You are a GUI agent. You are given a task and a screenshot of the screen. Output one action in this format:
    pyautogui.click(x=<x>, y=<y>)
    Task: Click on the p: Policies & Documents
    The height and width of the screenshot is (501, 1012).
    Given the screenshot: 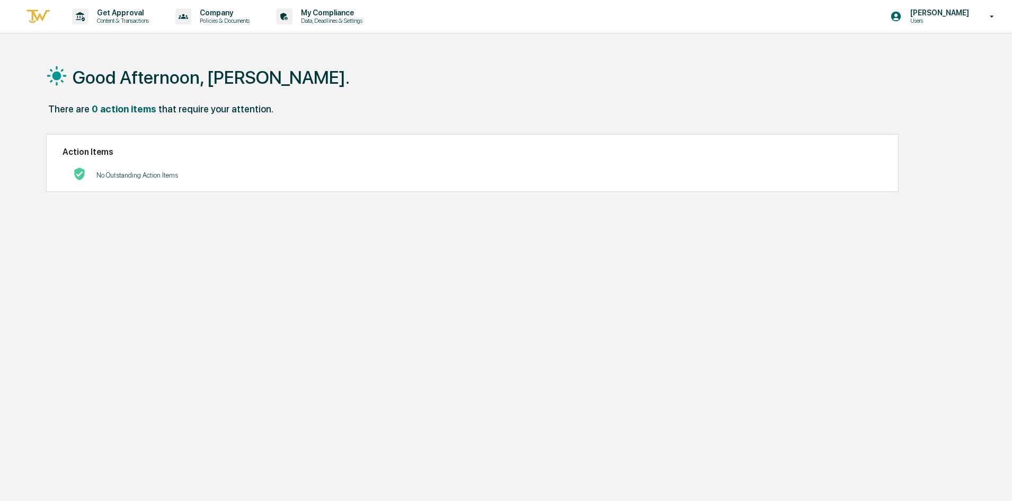 What is the action you would take?
    pyautogui.click(x=223, y=21)
    